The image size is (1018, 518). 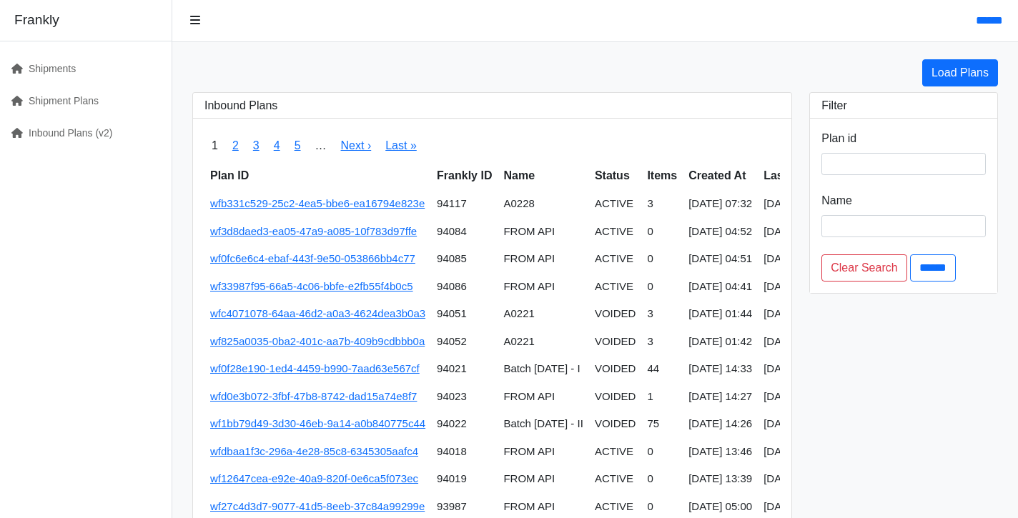 What do you see at coordinates (464, 397) in the screenshot?
I see `td: 94023` at bounding box center [464, 397].